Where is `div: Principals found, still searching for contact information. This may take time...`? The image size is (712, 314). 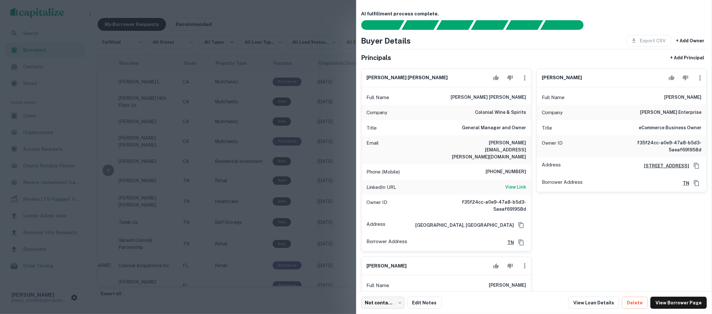
div: Principals found, still searching for contact information. This may take time... is located at coordinates (524, 25).